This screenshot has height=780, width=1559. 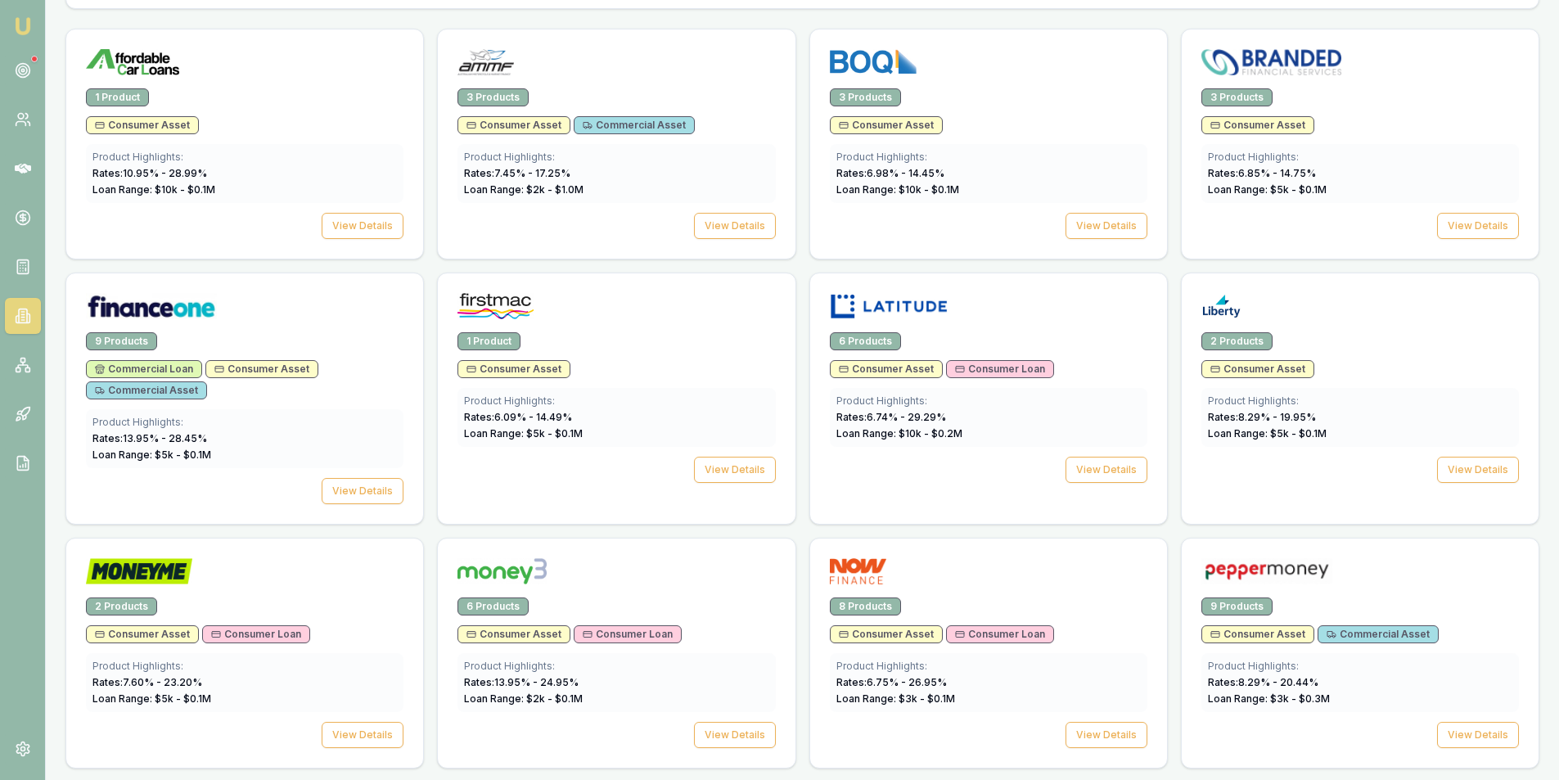 What do you see at coordinates (485, 62) in the screenshot?
I see `img: AMMF logo` at bounding box center [485, 62].